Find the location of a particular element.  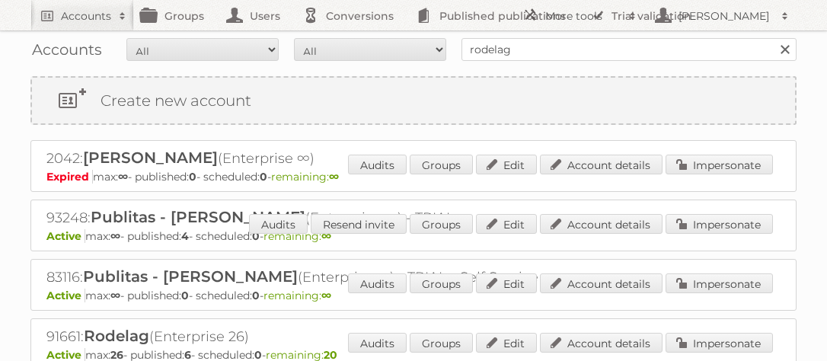

h2: More tools is located at coordinates (583, 16).